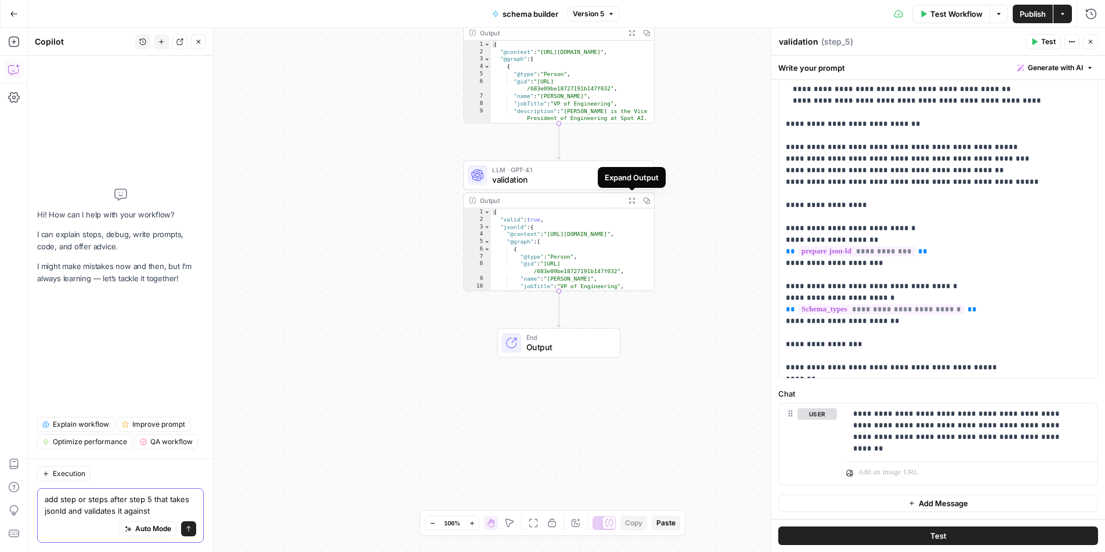 The image size is (1105, 552). I want to click on span: Test Workflow, so click(956, 14).